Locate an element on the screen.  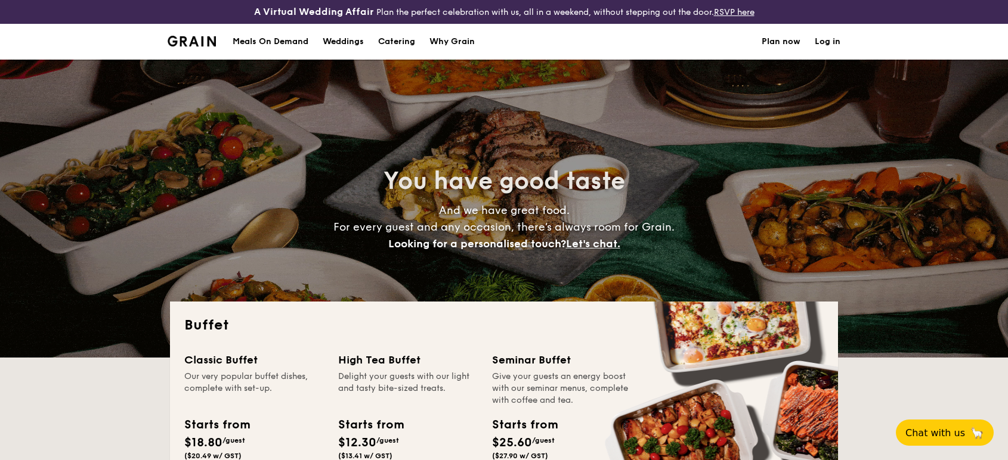
a: Log in is located at coordinates (827, 42).